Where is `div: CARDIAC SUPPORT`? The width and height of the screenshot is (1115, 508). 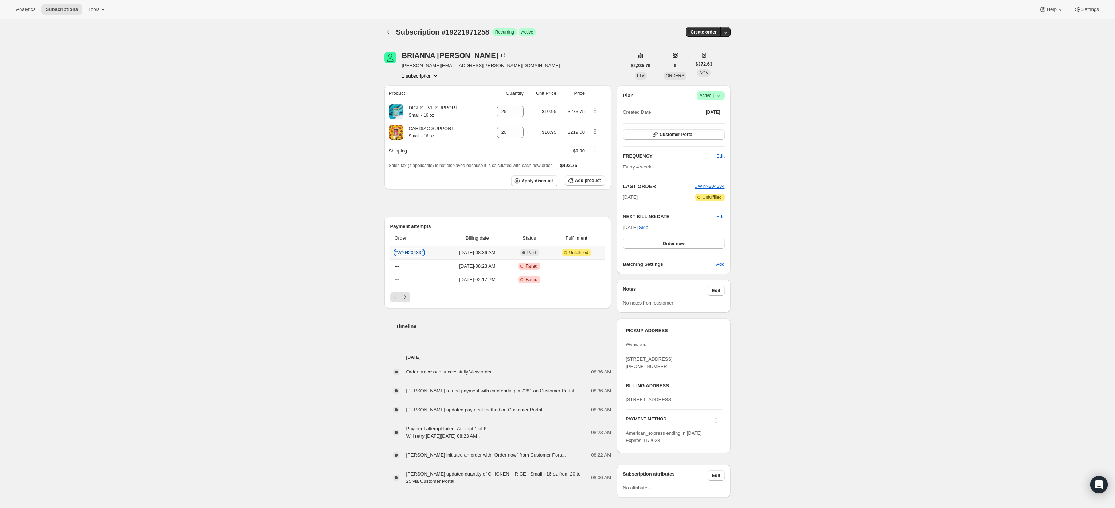 div: CARDIAC SUPPORT is located at coordinates (429, 132).